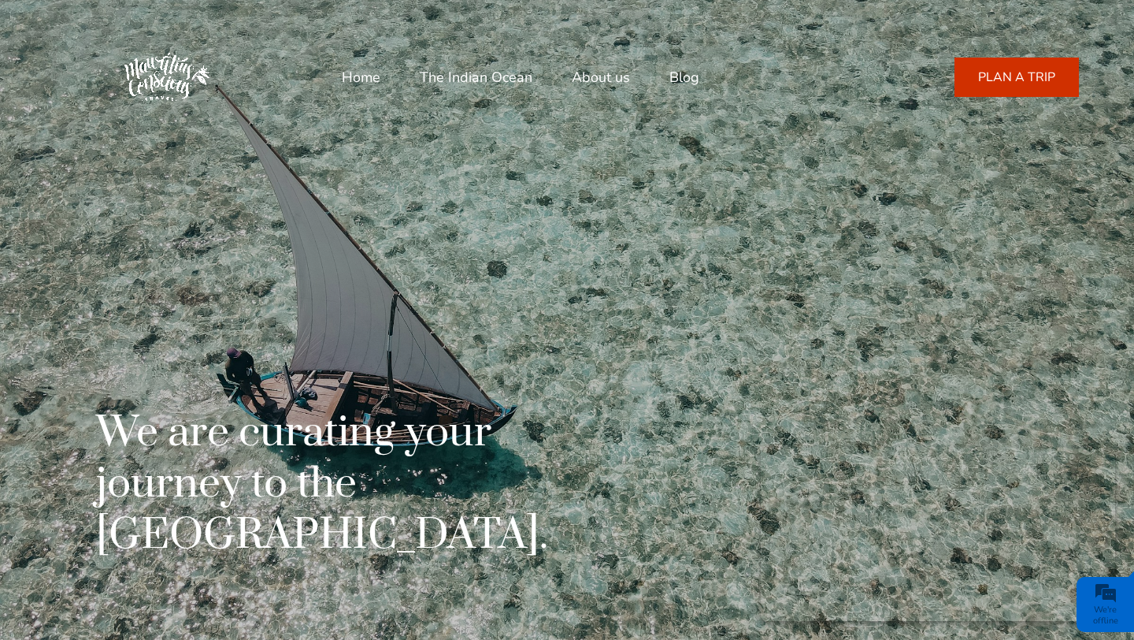 This screenshot has width=1134, height=640. Describe the element at coordinates (476, 77) in the screenshot. I see `a: The Indian Ocean` at that location.